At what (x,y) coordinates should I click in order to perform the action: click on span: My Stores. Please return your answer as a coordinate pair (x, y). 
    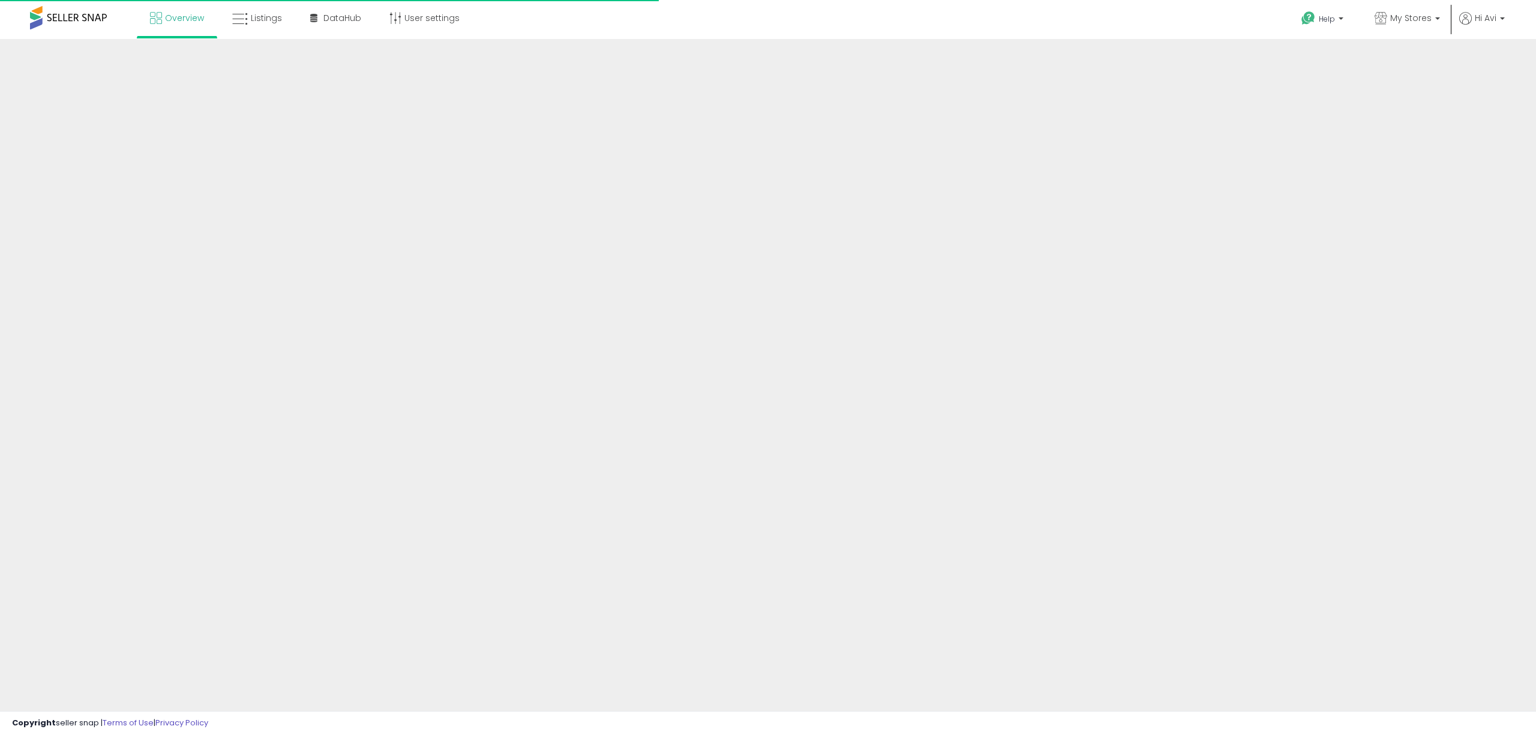
    Looking at the image, I should click on (1410, 18).